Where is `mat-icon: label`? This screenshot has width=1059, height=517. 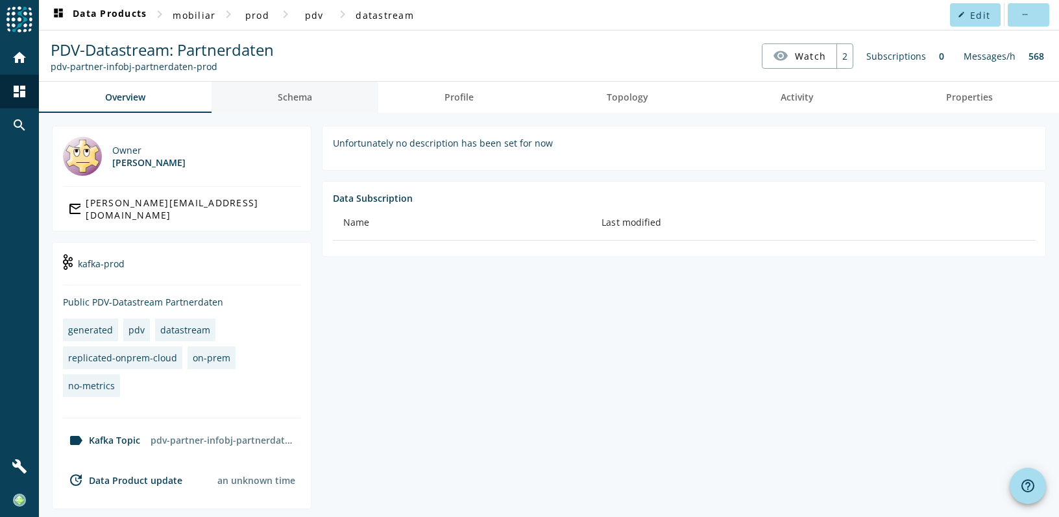
mat-icon: label is located at coordinates (76, 441).